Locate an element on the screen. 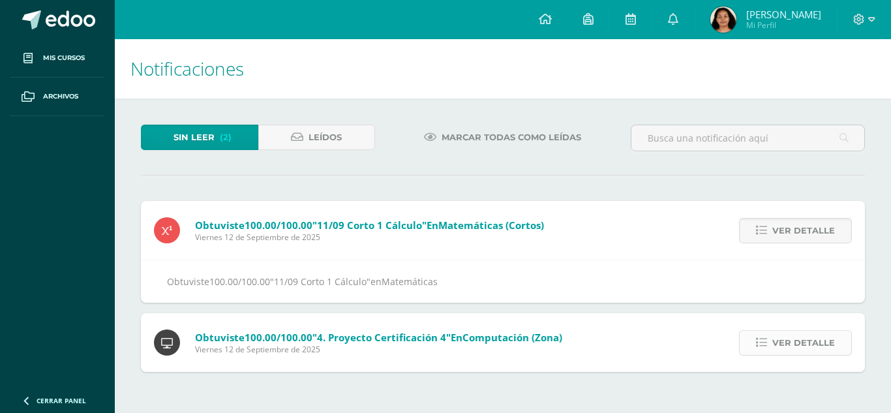  a: Mis cursos is located at coordinates (57, 58).